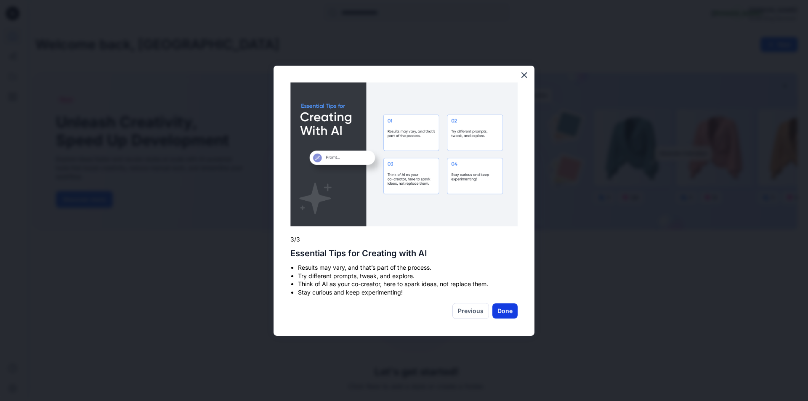 The height and width of the screenshot is (401, 808). What do you see at coordinates (408, 268) in the screenshot?
I see `li: Results may vary, and that’s part of the process.` at bounding box center [408, 268].